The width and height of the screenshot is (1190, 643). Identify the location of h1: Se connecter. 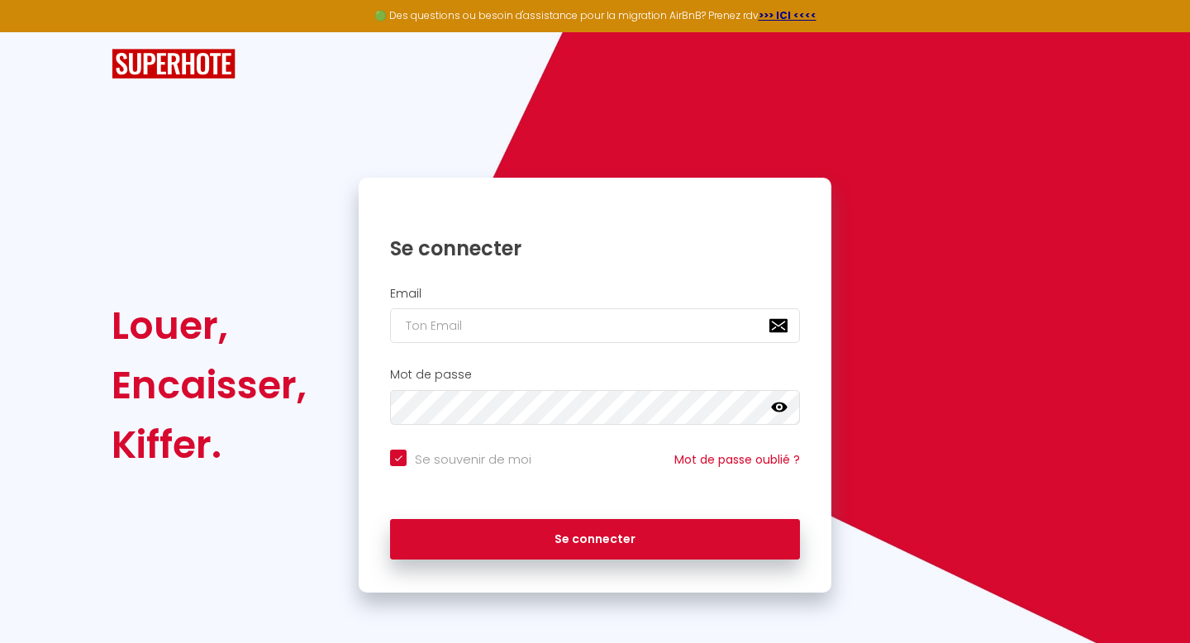
(595, 248).